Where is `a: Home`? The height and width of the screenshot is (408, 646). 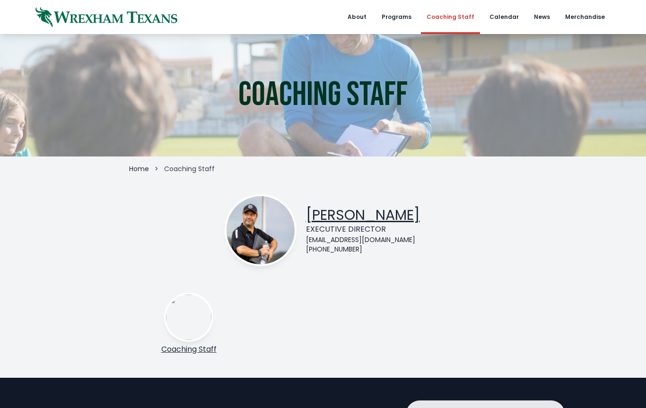 a: Home is located at coordinates (139, 169).